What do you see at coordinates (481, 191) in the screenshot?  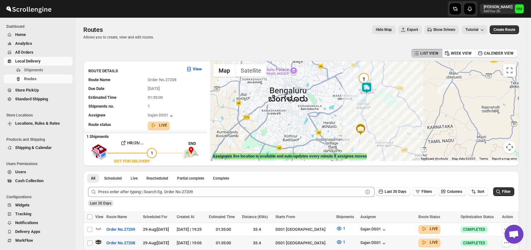 I see `span: Sort` at bounding box center [481, 191].